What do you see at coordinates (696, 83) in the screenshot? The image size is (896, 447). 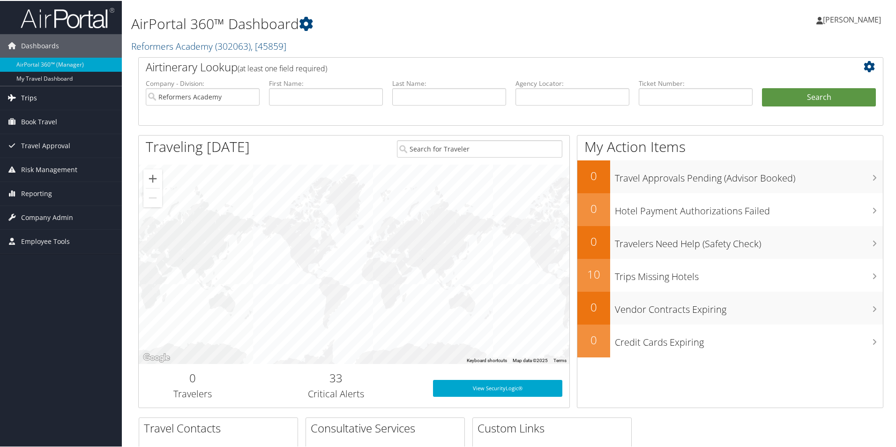 I see `label: Ticket Number:` at bounding box center [696, 83].